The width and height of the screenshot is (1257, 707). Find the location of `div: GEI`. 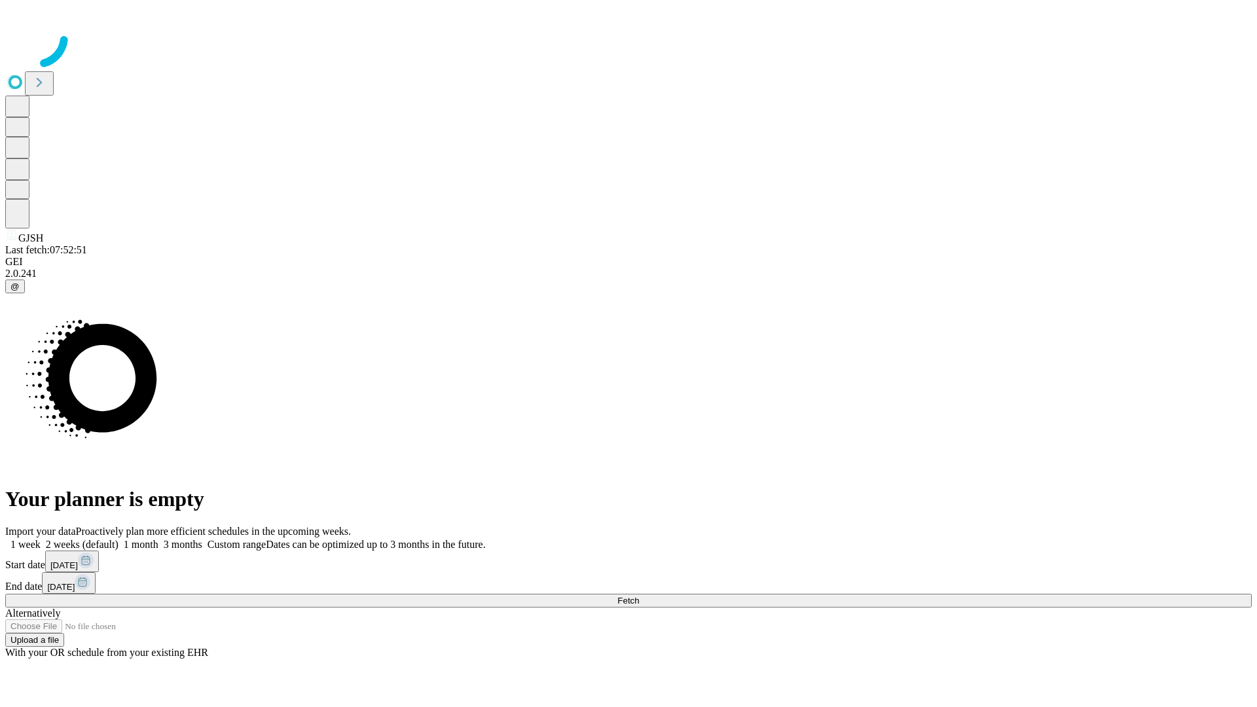

div: GEI is located at coordinates (628, 262).